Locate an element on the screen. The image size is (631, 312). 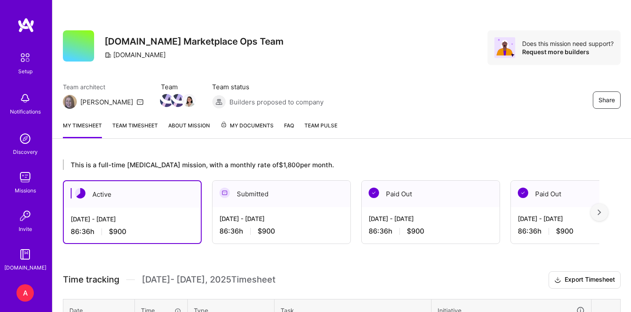
span: Team is located at coordinates (178, 87).